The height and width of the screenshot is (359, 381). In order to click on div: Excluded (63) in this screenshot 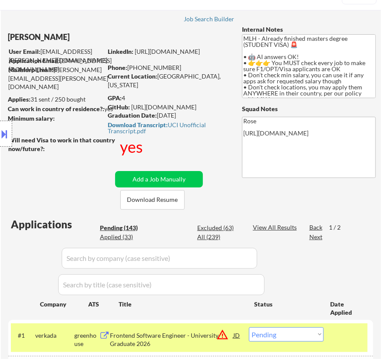, I will do `click(219, 228)`.